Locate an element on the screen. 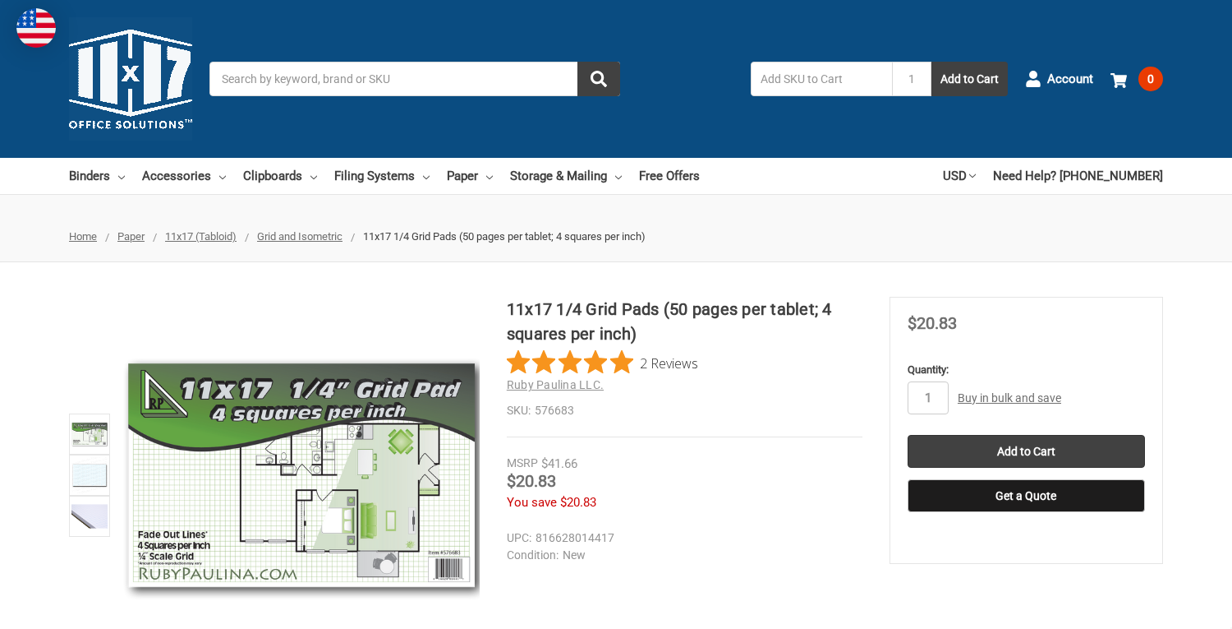 The image size is (1232, 629). dd: New is located at coordinates (681, 555).